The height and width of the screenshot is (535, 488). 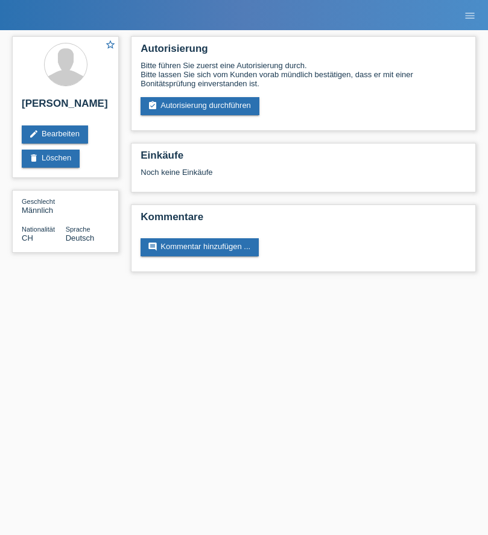 I want to click on a: assignment_turned_inAutorisierung durchführen, so click(x=200, y=106).